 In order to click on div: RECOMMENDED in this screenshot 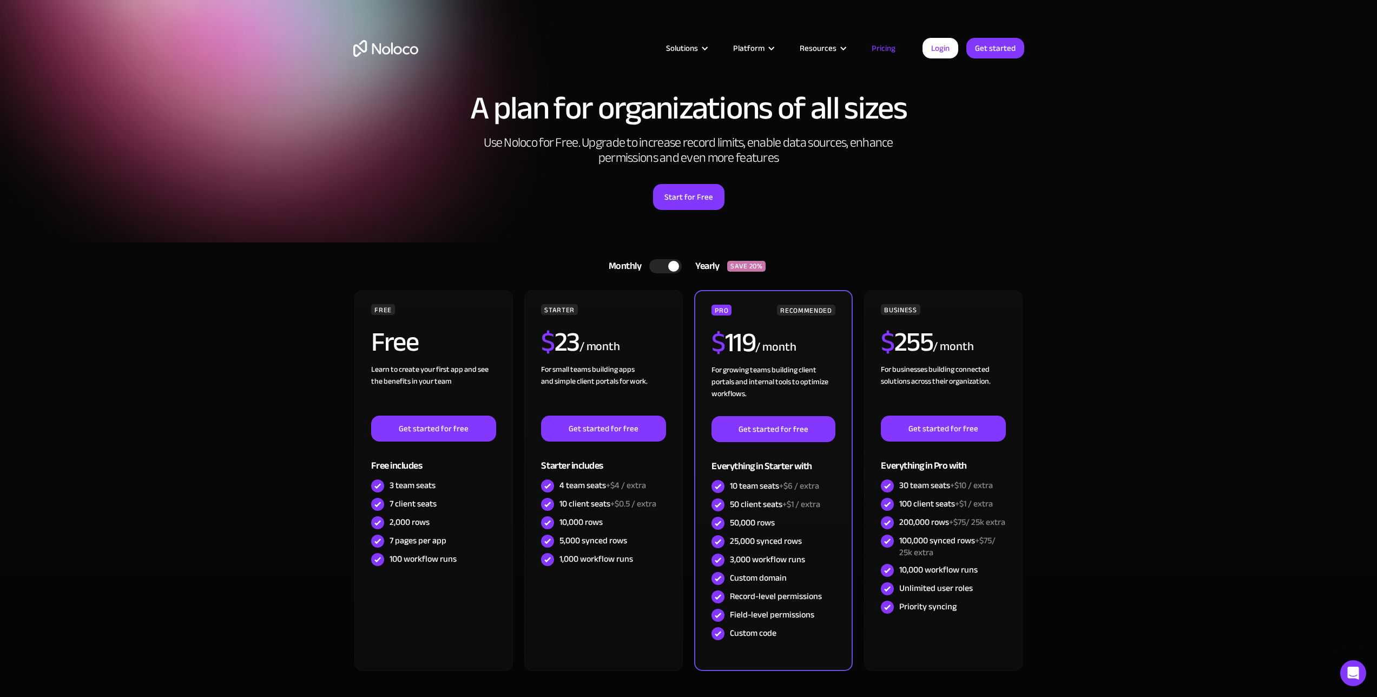, I will do `click(805, 310)`.